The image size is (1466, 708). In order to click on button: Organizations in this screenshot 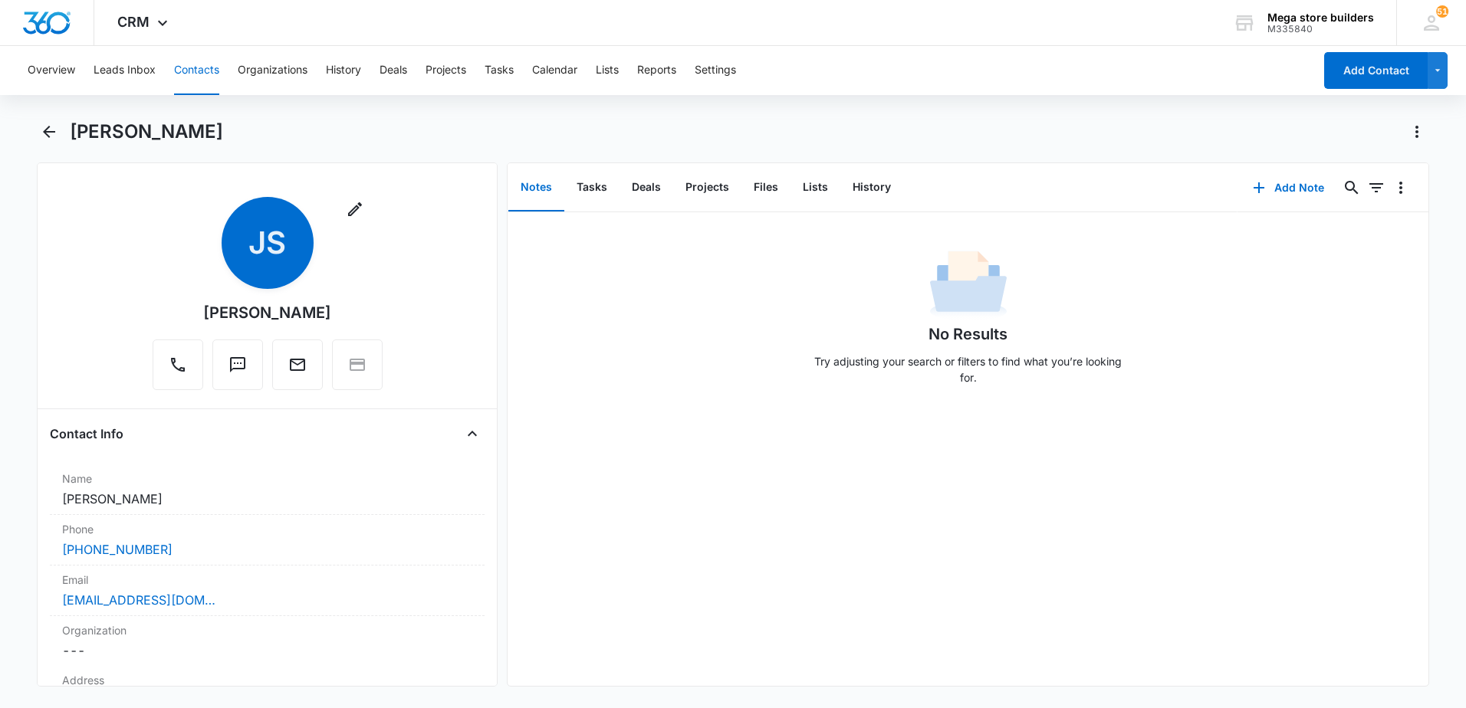, I will do `click(272, 71)`.